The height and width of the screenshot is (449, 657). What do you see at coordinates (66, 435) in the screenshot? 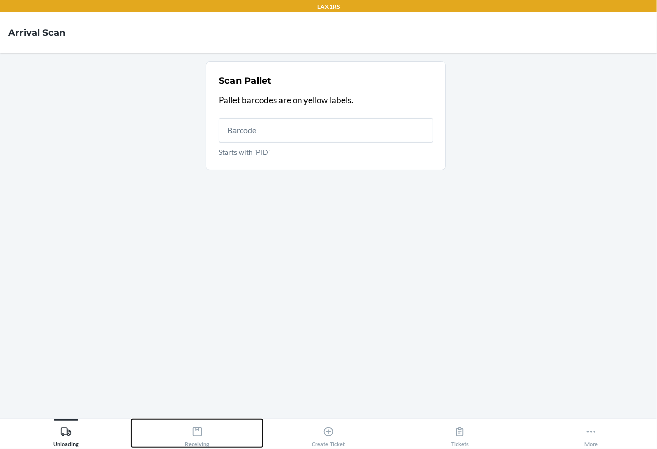
I see `div: Unloading` at bounding box center [66, 435].